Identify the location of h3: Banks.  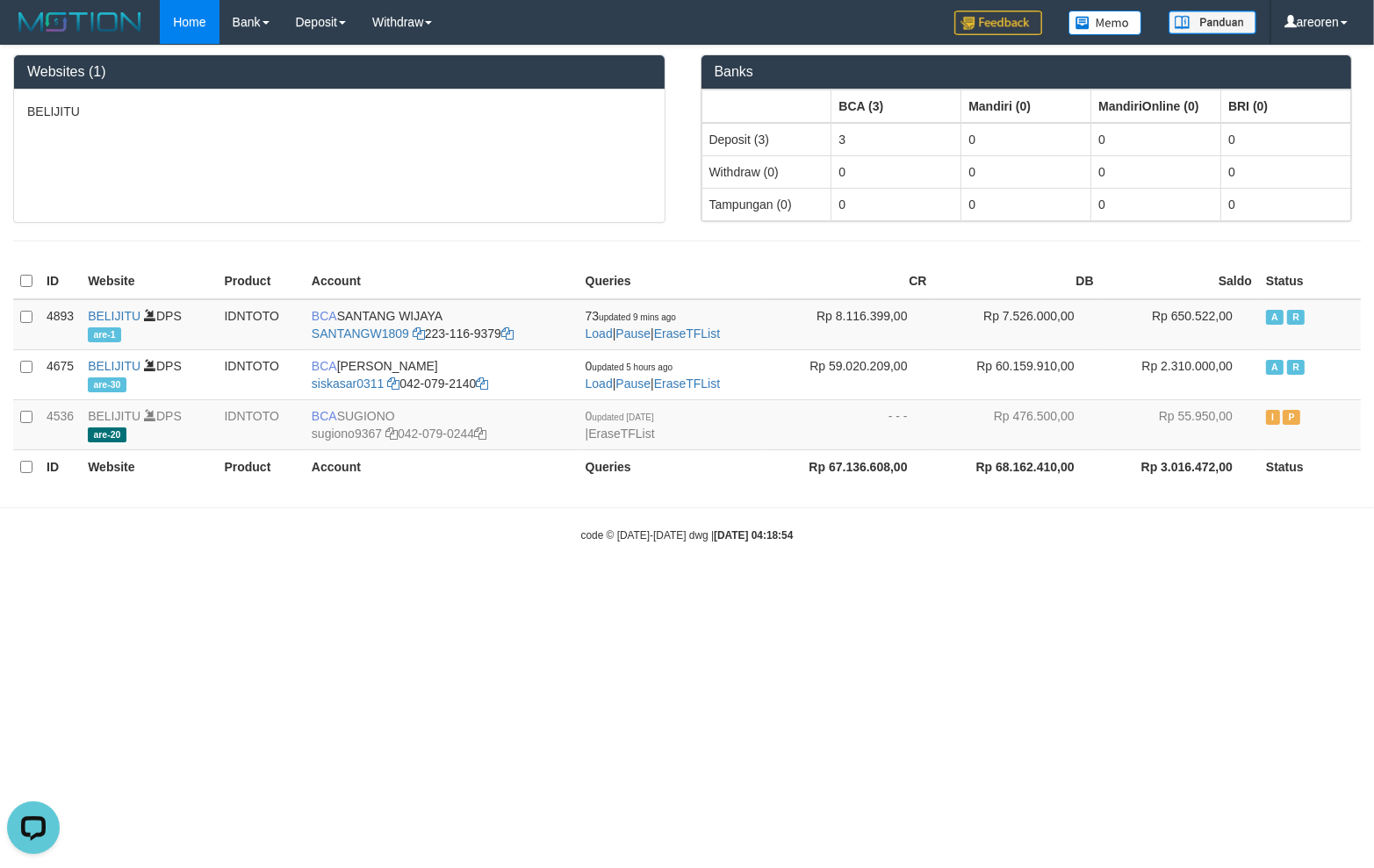
(1026, 72).